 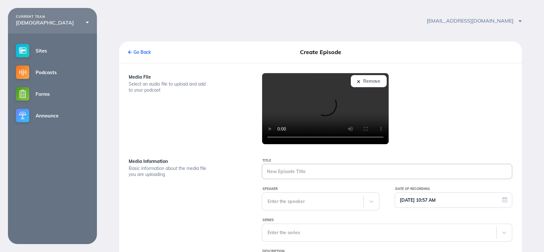 I want to click on img: announce-small@2x.png, so click(x=23, y=115).